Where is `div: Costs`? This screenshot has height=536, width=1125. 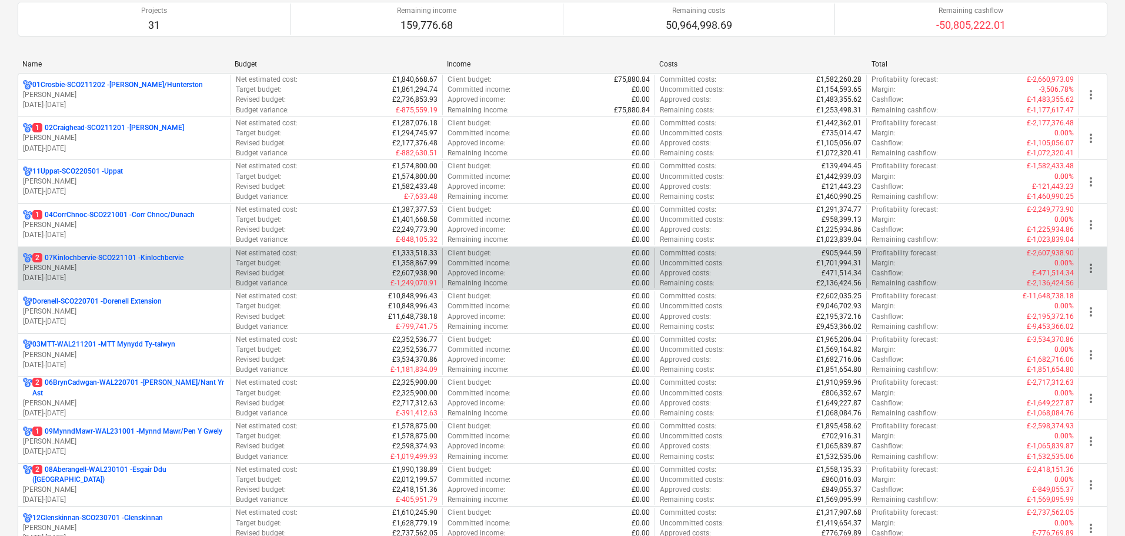
div: Costs is located at coordinates (761, 64).